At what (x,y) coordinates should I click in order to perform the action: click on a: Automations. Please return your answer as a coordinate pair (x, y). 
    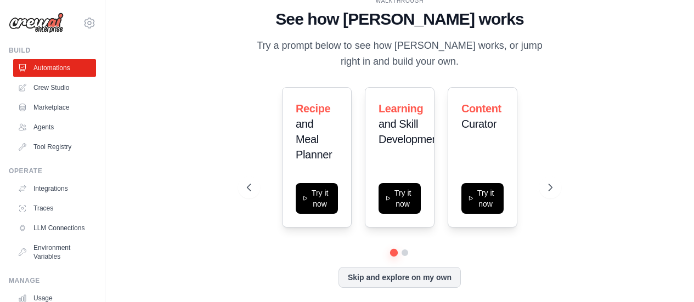
    Looking at the image, I should click on (54, 68).